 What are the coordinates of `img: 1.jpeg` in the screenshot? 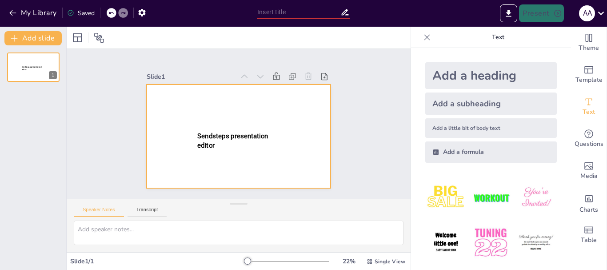 It's located at (445, 197).